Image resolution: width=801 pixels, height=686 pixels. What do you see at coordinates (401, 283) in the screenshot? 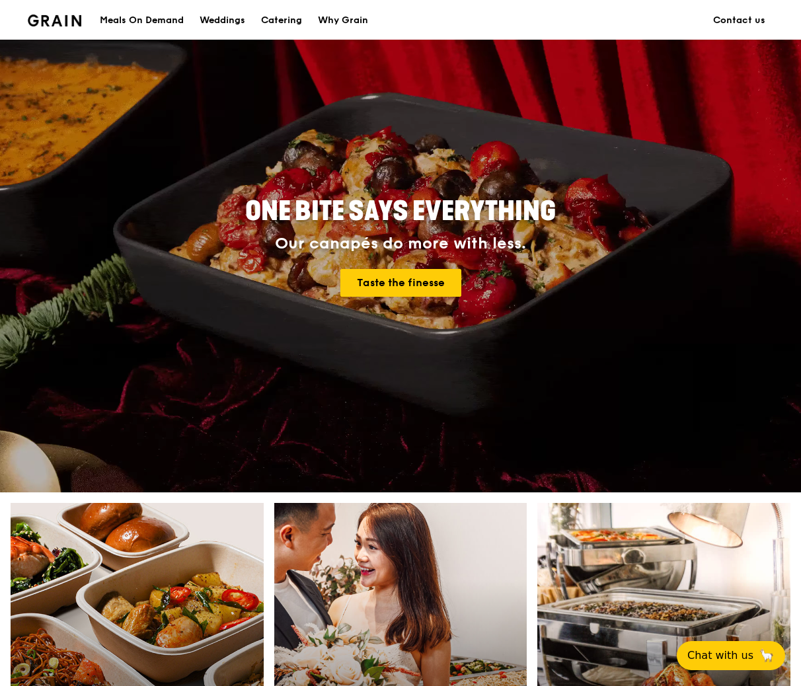
I see `a: Taste the finesse` at bounding box center [401, 283].